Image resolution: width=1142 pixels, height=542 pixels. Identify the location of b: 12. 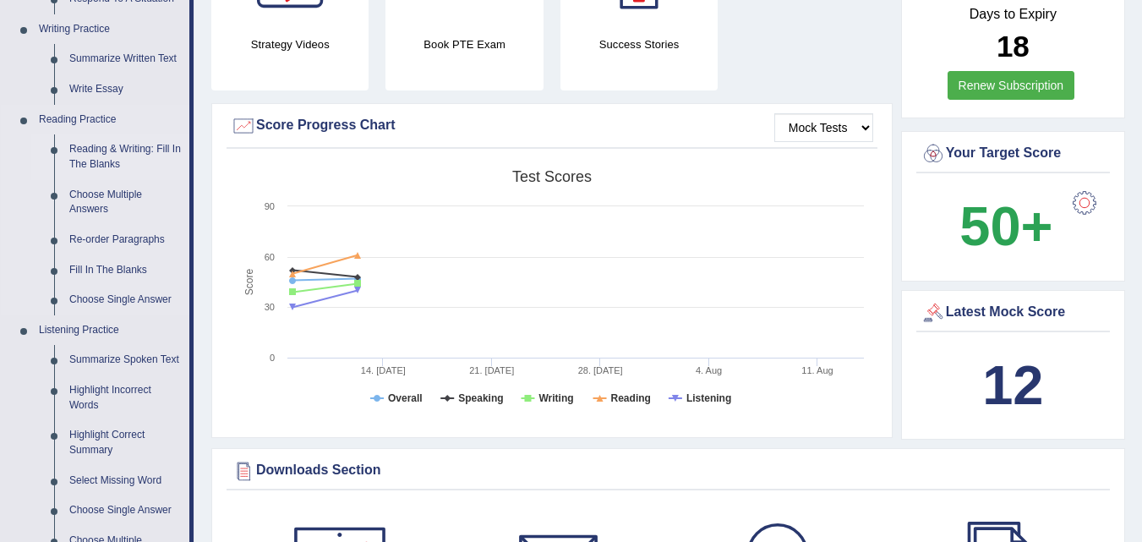
(1013, 385).